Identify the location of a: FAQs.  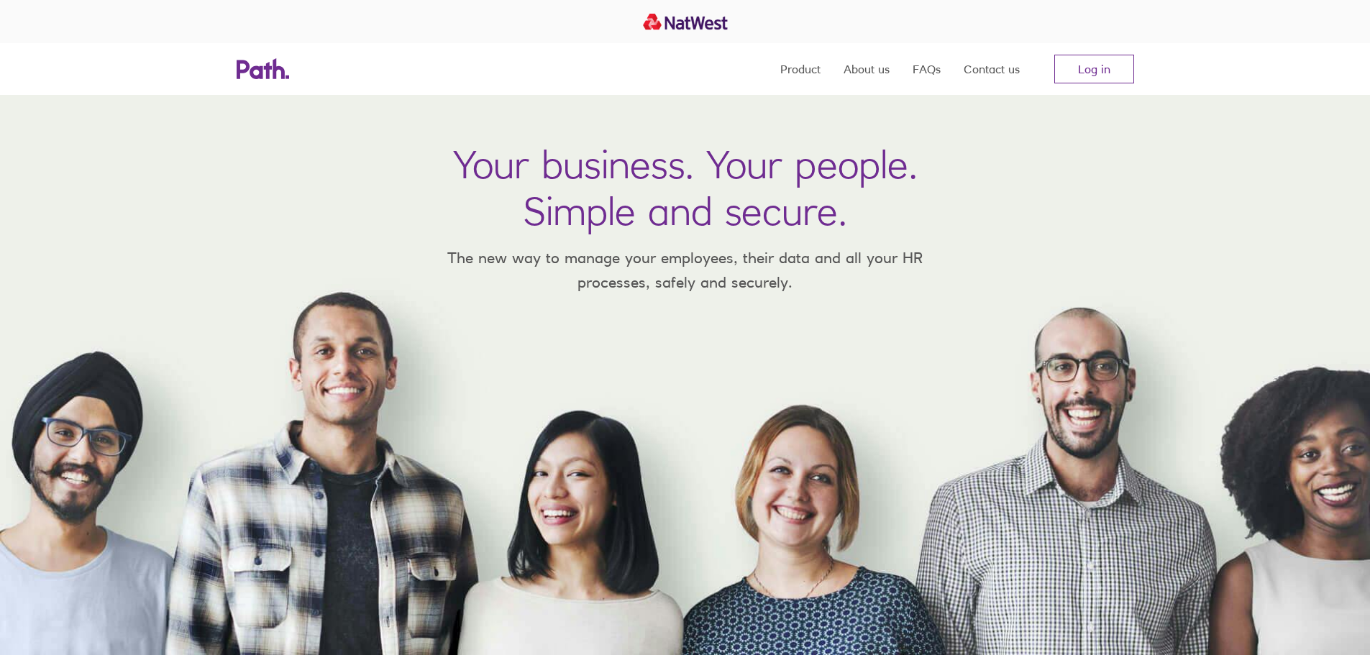
(926, 69).